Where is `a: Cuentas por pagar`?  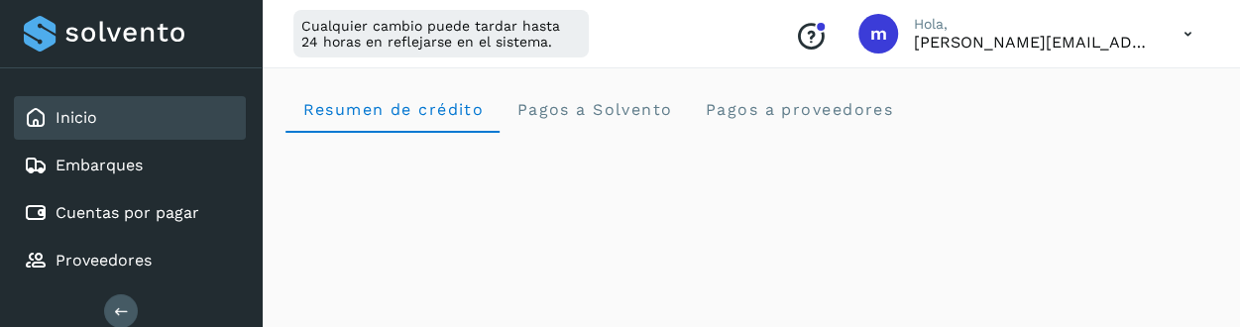
a: Cuentas por pagar is located at coordinates (127, 212).